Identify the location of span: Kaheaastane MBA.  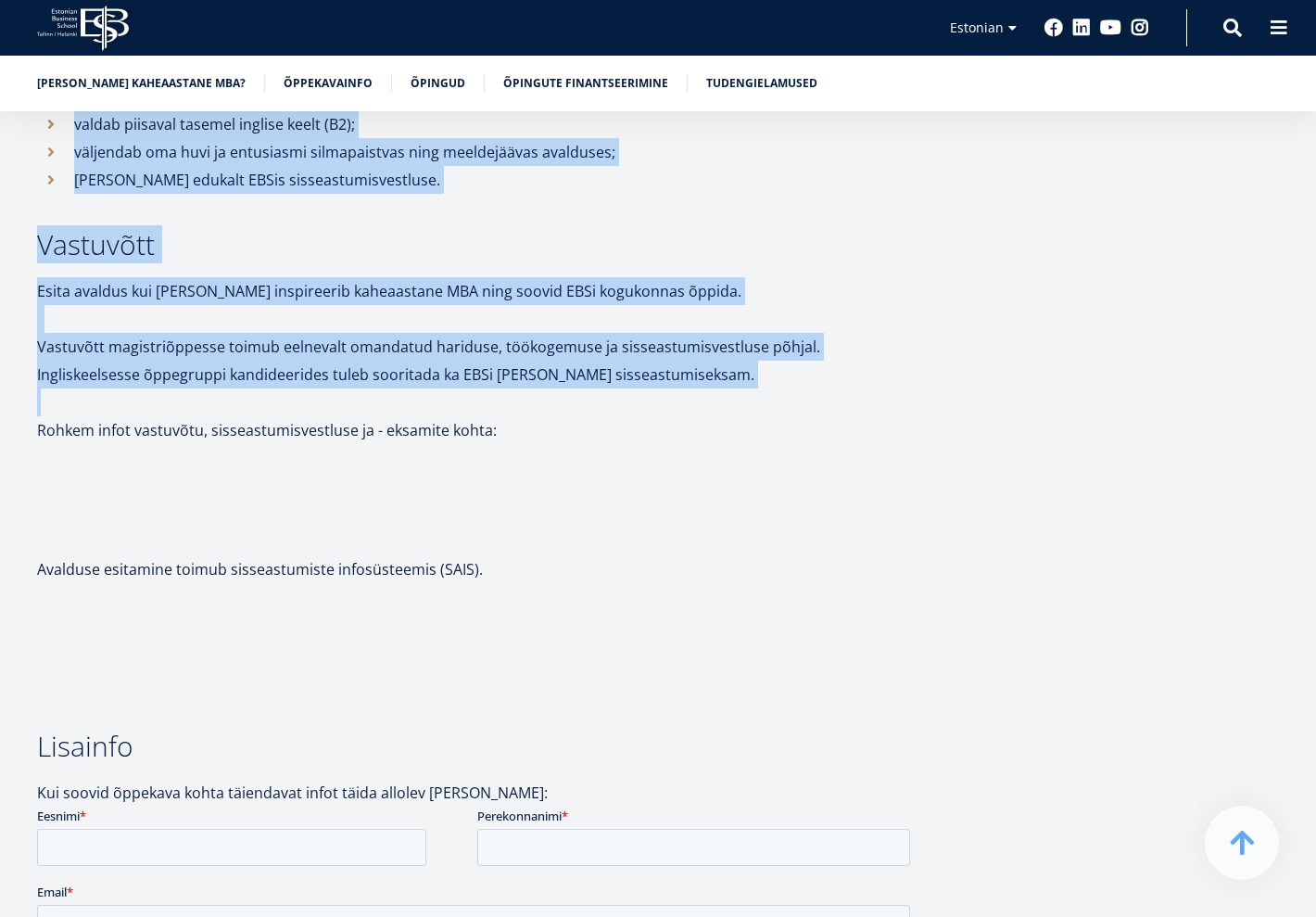
(71, 214).